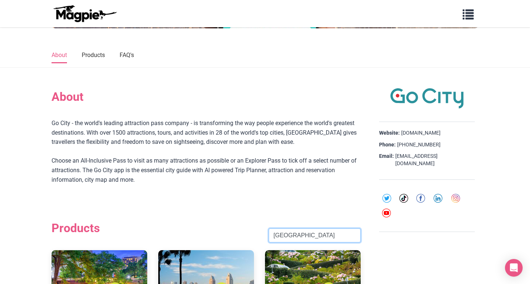 This screenshot has height=284, width=530. I want to click on a: Products, so click(93, 56).